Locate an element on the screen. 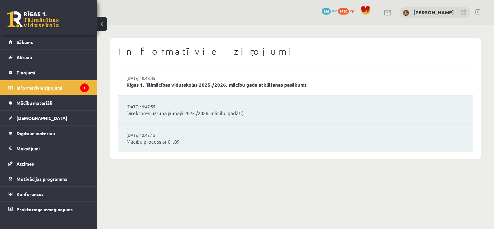 The height and width of the screenshot is (229, 494). a: Proktoringa izmēģinājums is located at coordinates (48, 209).